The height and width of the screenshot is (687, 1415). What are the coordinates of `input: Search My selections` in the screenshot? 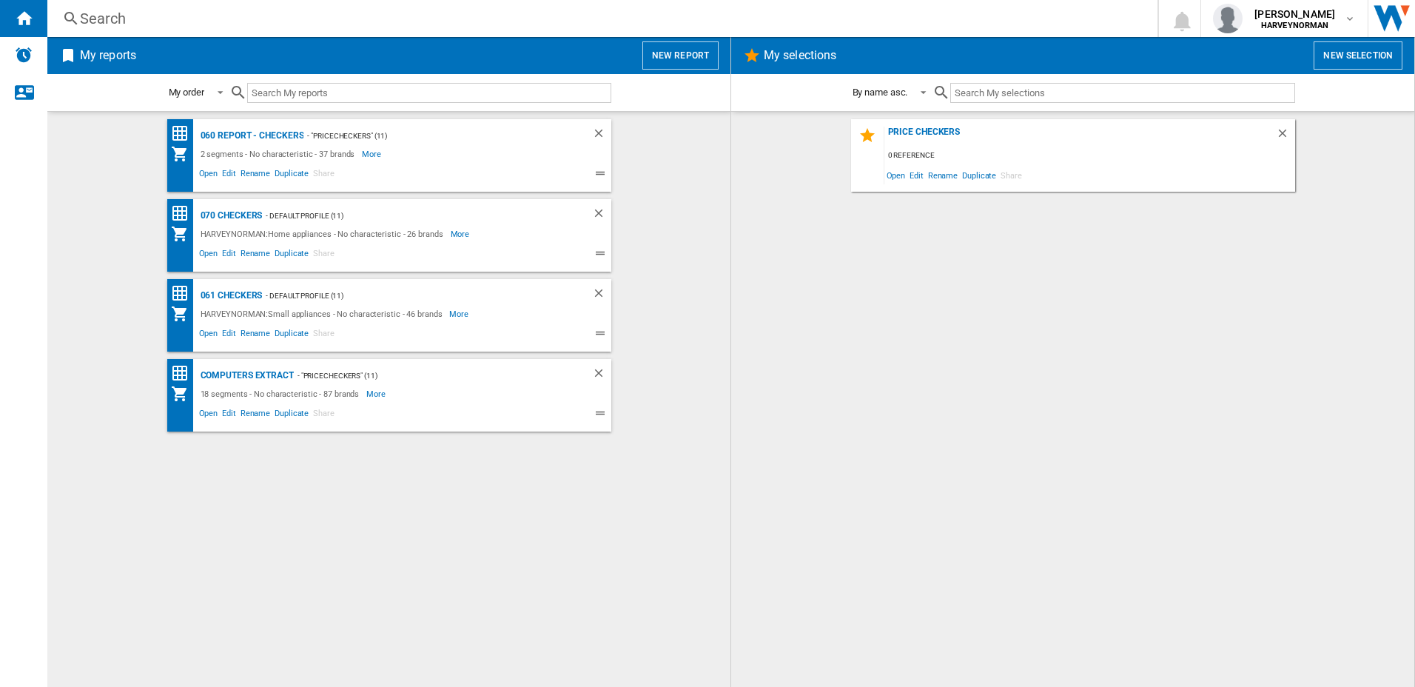 It's located at (1122, 93).